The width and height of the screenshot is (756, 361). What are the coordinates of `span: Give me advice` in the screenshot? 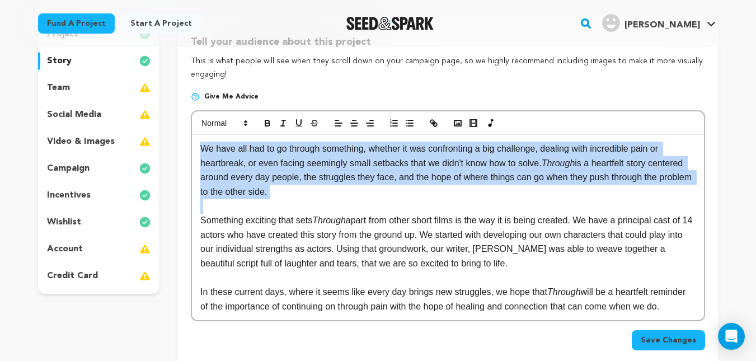 It's located at (231, 97).